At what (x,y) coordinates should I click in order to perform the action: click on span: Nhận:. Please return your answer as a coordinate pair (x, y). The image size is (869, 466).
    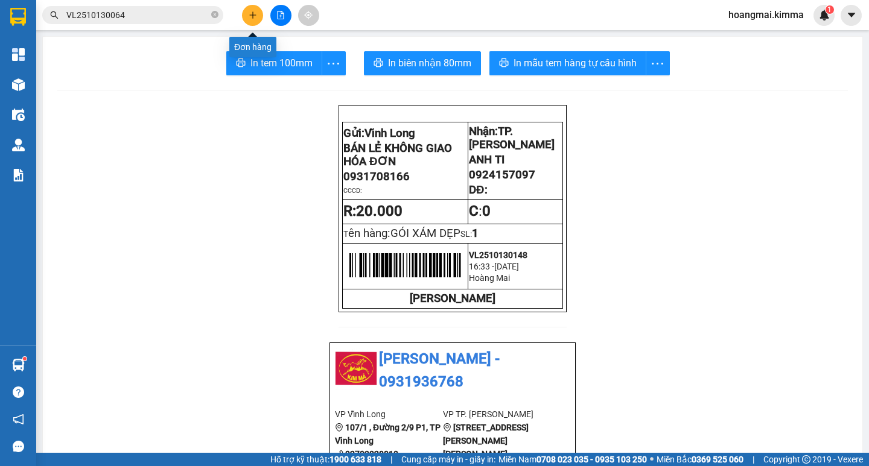
    Looking at the image, I should click on (512, 138).